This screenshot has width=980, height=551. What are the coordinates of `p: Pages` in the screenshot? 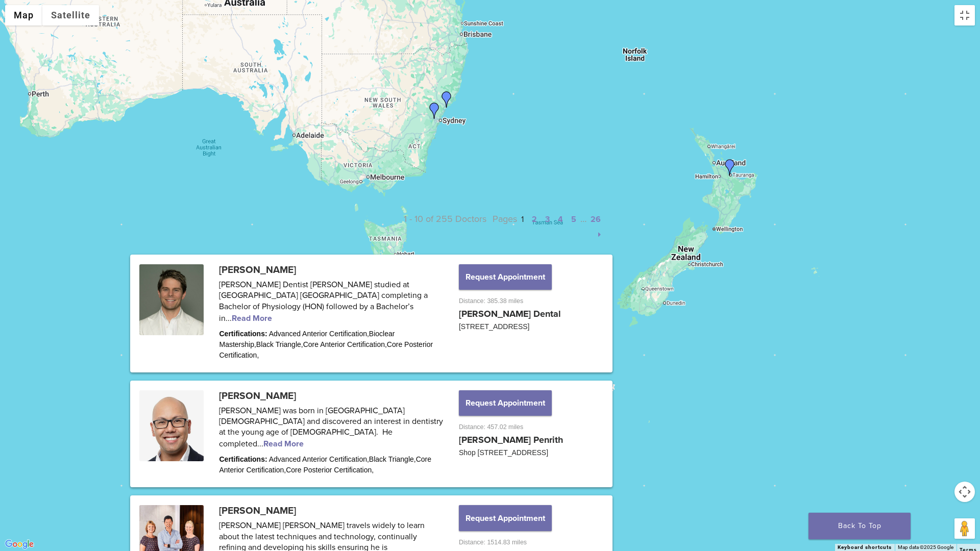 It's located at (546, 227).